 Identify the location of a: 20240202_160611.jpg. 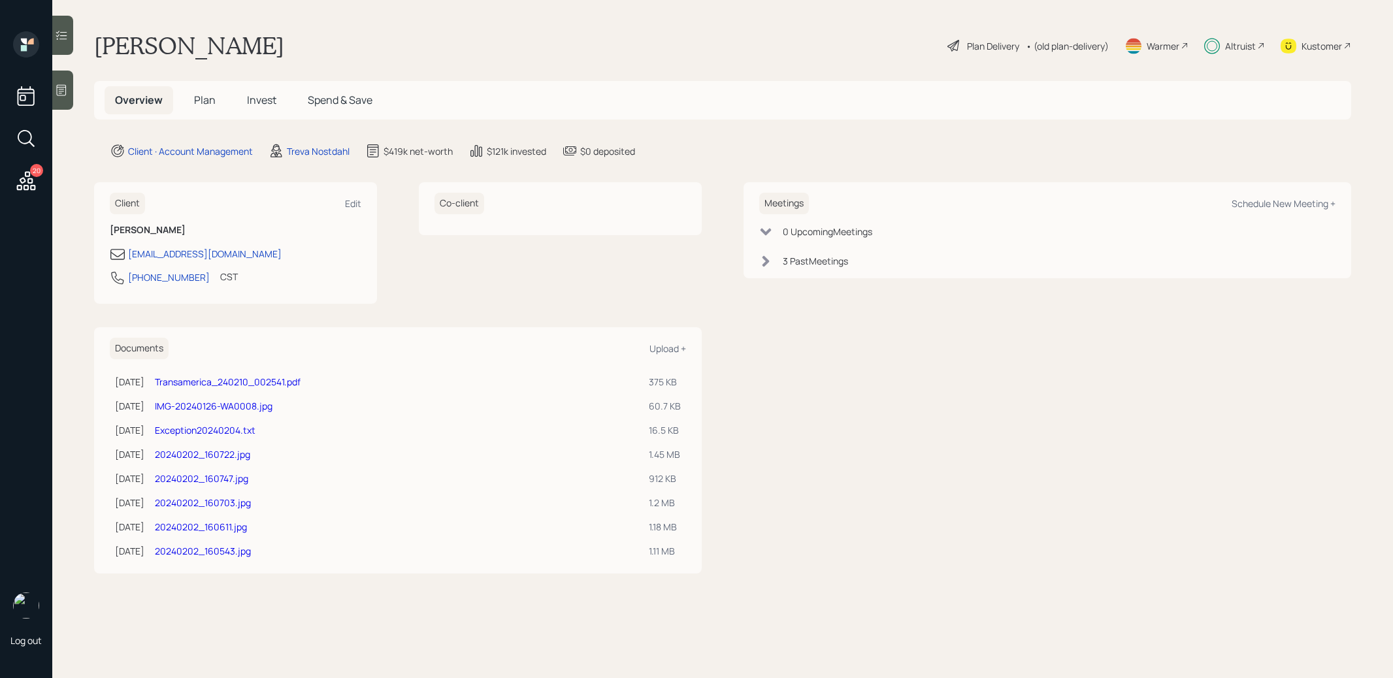
(201, 527).